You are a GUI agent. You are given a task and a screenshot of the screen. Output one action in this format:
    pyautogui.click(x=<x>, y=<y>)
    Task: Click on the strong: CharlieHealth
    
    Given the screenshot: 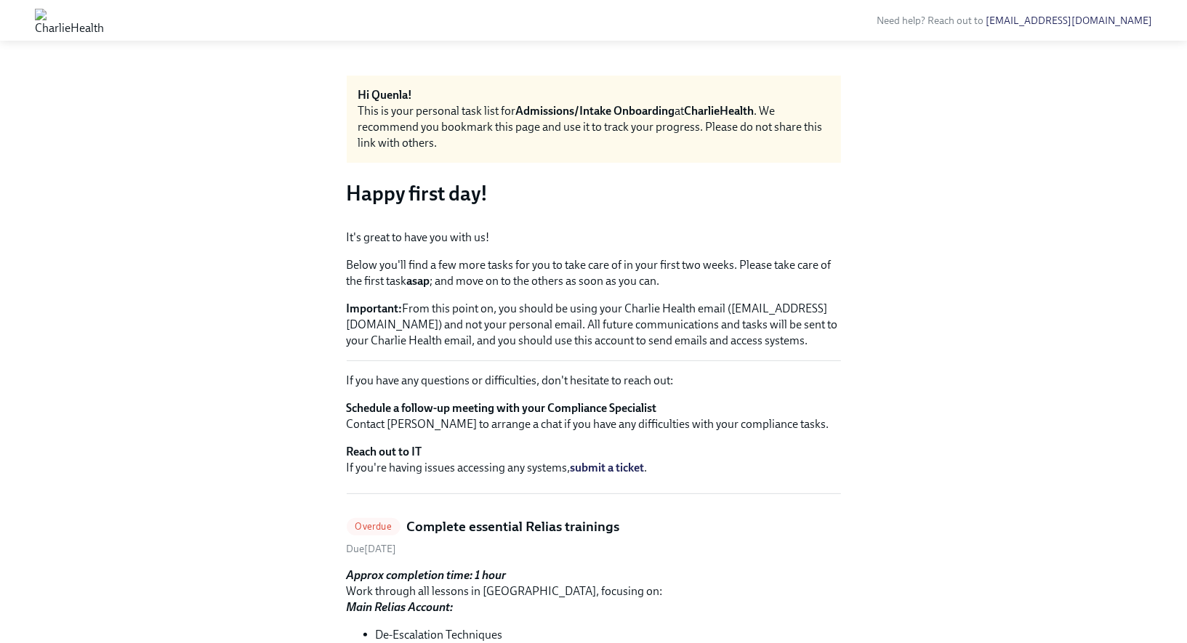 What is the action you would take?
    pyautogui.click(x=720, y=111)
    